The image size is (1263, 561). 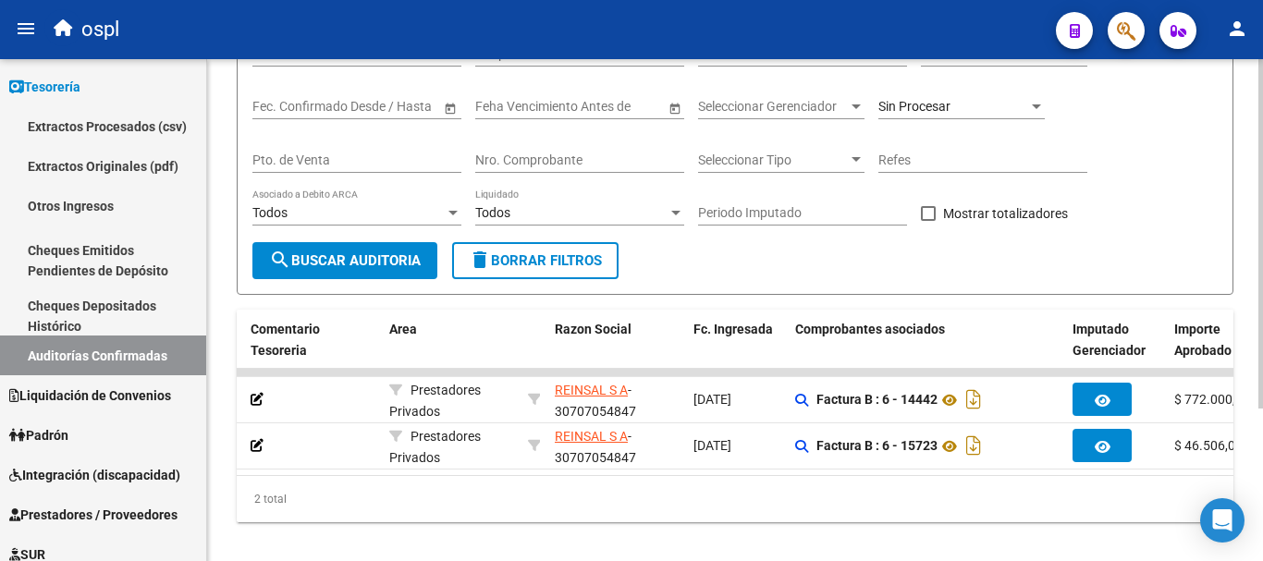 What do you see at coordinates (94, 475) in the screenshot?
I see `span: Integración (discapacidad)` at bounding box center [94, 475].